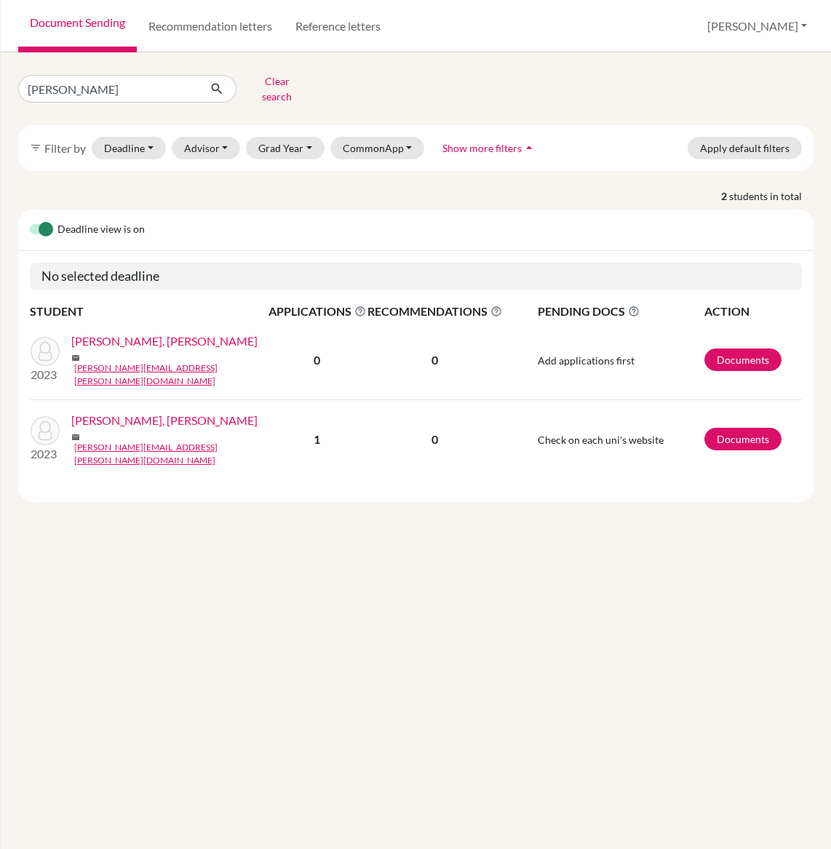 This screenshot has width=831, height=849. What do you see at coordinates (415, 276) in the screenshot?
I see `h5: No selected deadline` at bounding box center [415, 276].